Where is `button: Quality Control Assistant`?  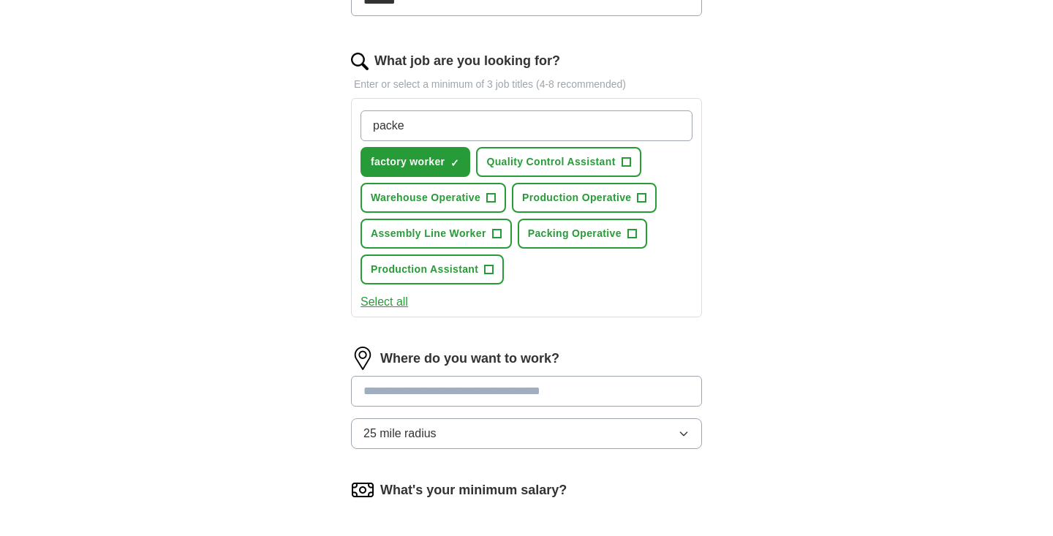 button: Quality Control Assistant is located at coordinates (558, 162).